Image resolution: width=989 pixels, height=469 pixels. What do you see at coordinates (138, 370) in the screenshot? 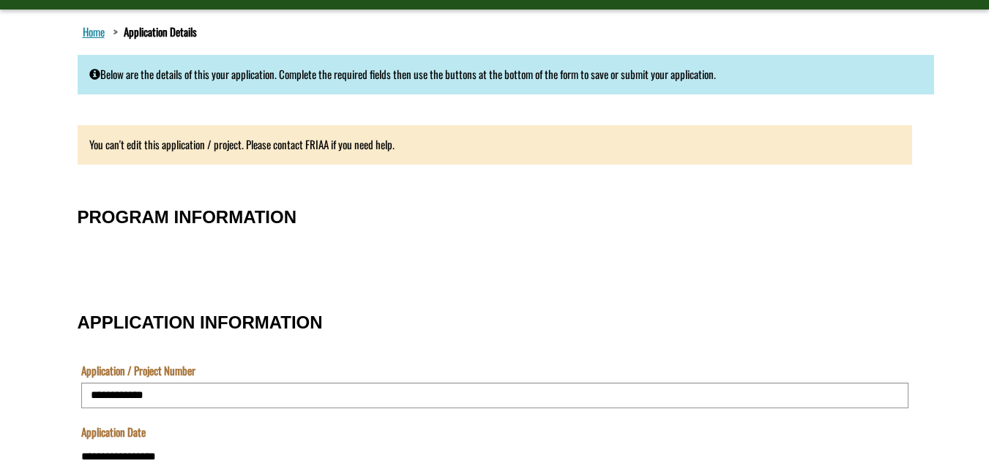
I see `label: Application / Project Number` at bounding box center [138, 370].